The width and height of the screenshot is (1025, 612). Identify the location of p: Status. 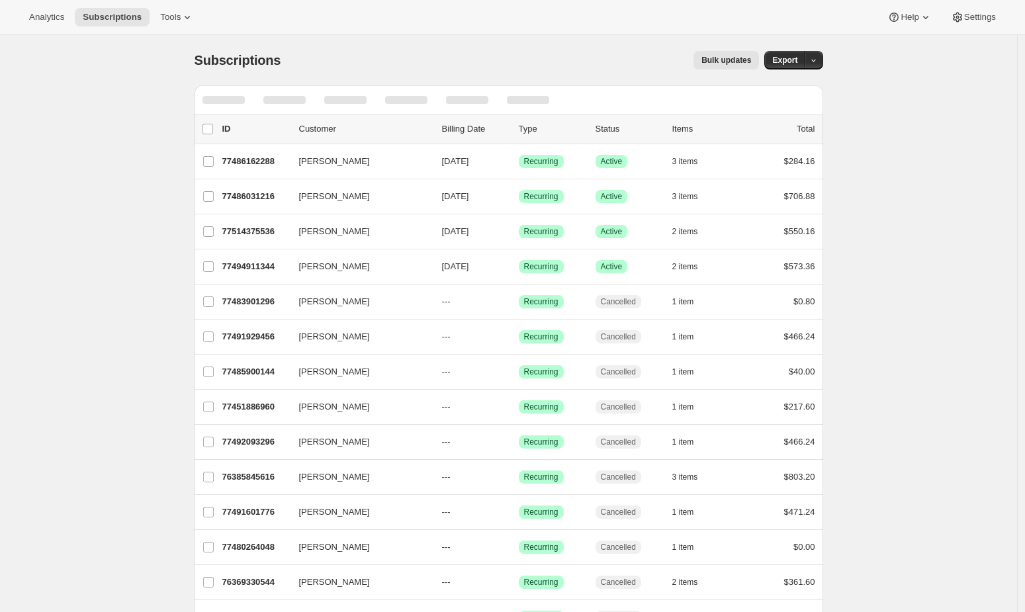
(628, 129).